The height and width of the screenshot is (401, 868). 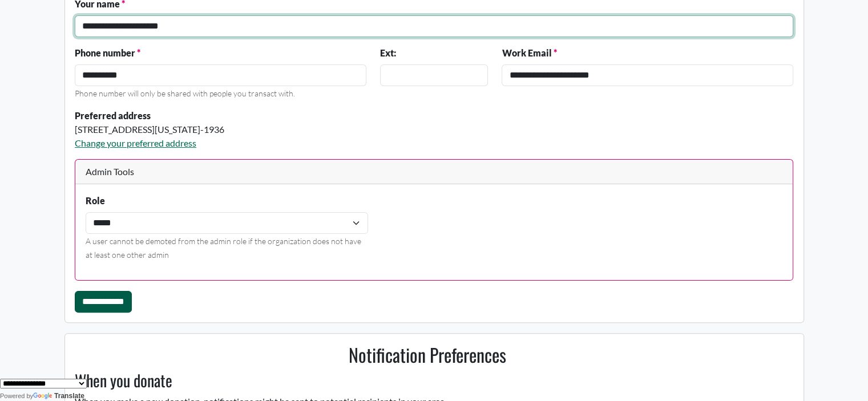 I want to click on strong: Preferred address, so click(x=112, y=115).